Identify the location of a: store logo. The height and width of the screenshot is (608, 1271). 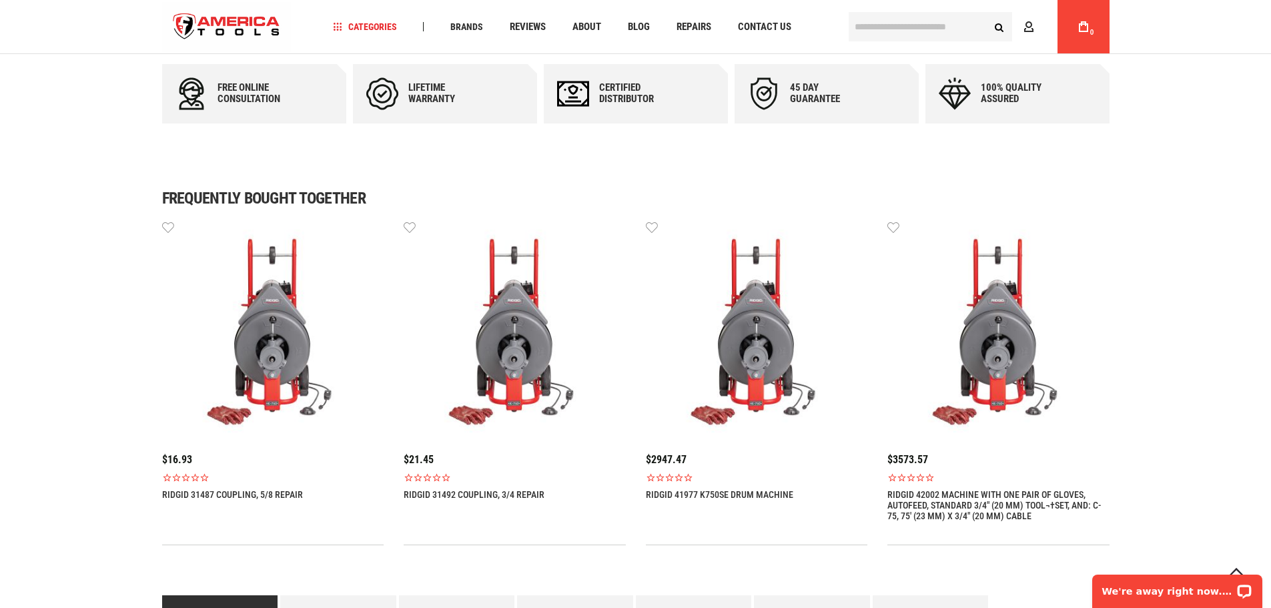
(227, 27).